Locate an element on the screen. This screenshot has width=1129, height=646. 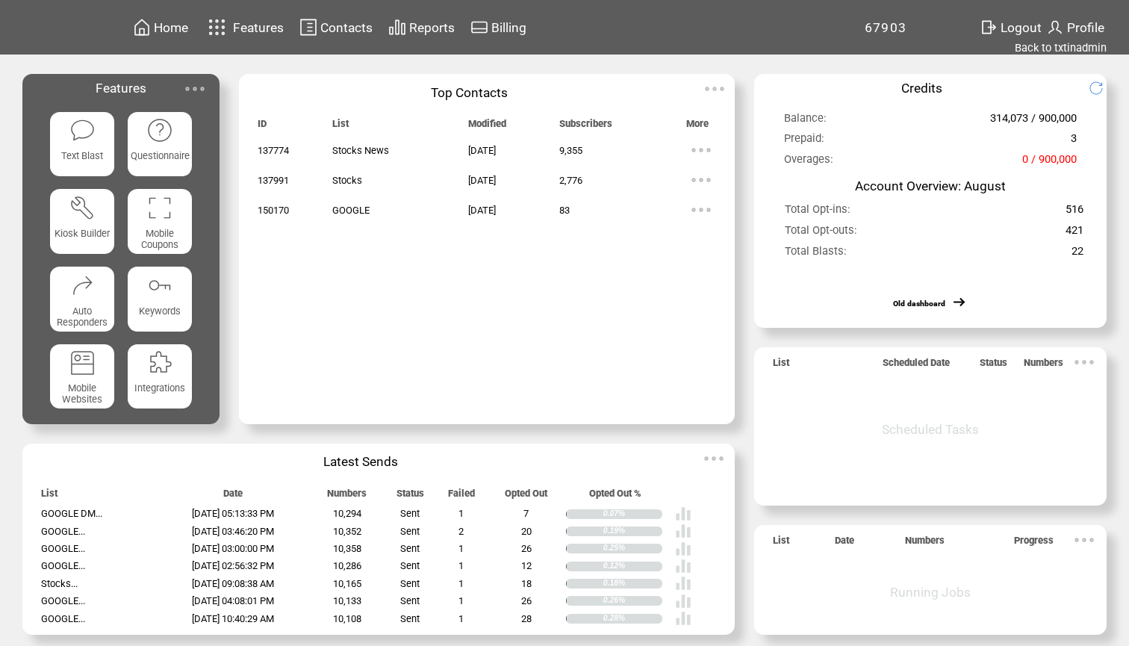
span: Overages: is located at coordinates (809, 162).